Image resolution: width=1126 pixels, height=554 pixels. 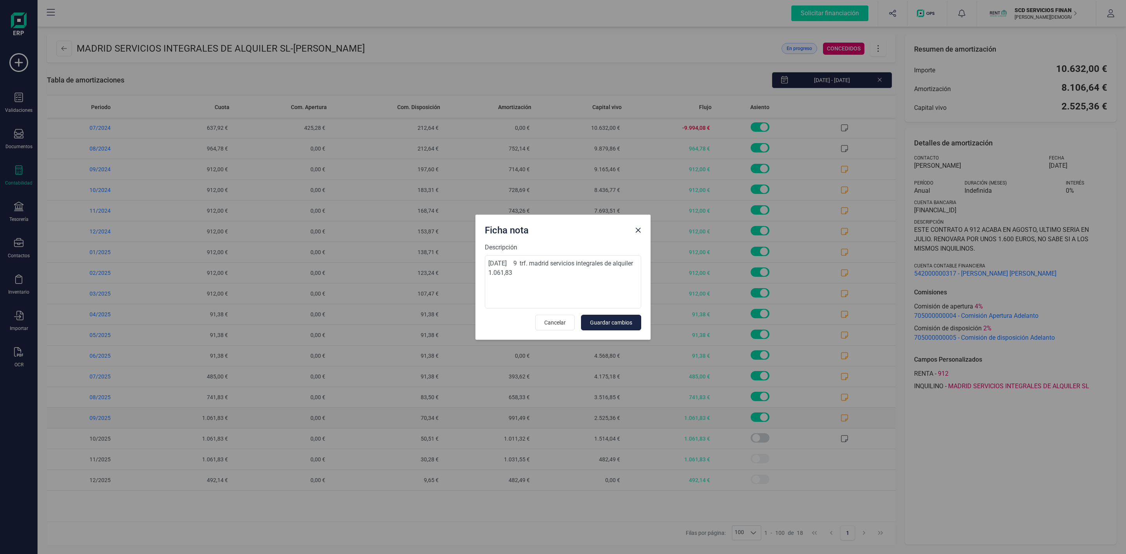 What do you see at coordinates (638, 230) in the screenshot?
I see `button: Close` at bounding box center [638, 230].